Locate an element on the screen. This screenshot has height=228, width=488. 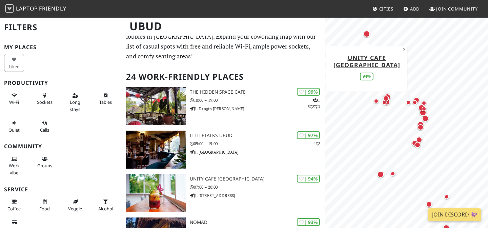
button: Work vibe is located at coordinates (14, 165).